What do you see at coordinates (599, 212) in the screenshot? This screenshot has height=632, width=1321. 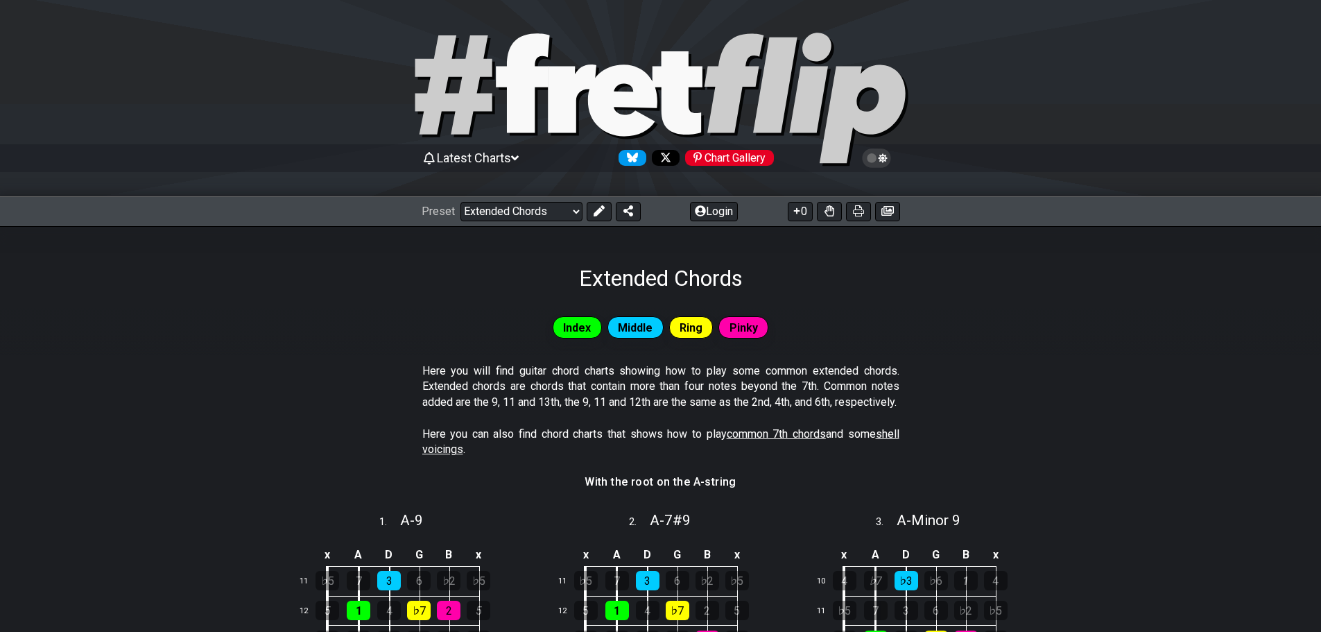 I see `button: Edit Preset` at bounding box center [599, 212].